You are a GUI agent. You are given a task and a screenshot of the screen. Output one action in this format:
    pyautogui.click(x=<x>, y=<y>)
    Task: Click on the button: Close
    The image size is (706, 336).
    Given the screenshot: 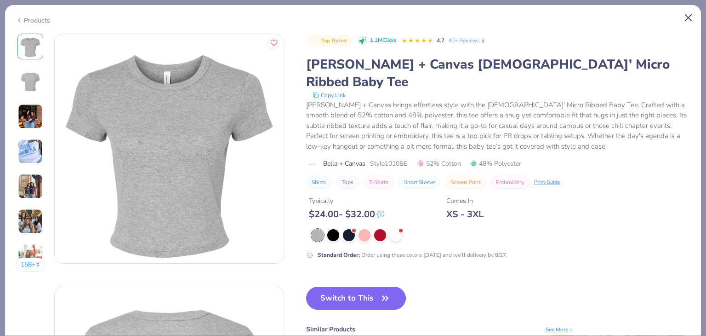 What is the action you would take?
    pyautogui.click(x=689, y=18)
    